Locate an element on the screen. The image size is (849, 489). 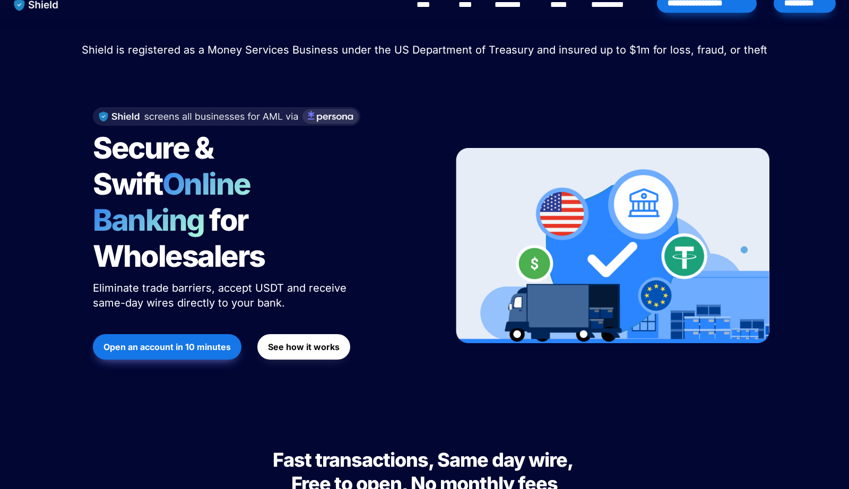
span: Online Banking is located at coordinates (177, 202).